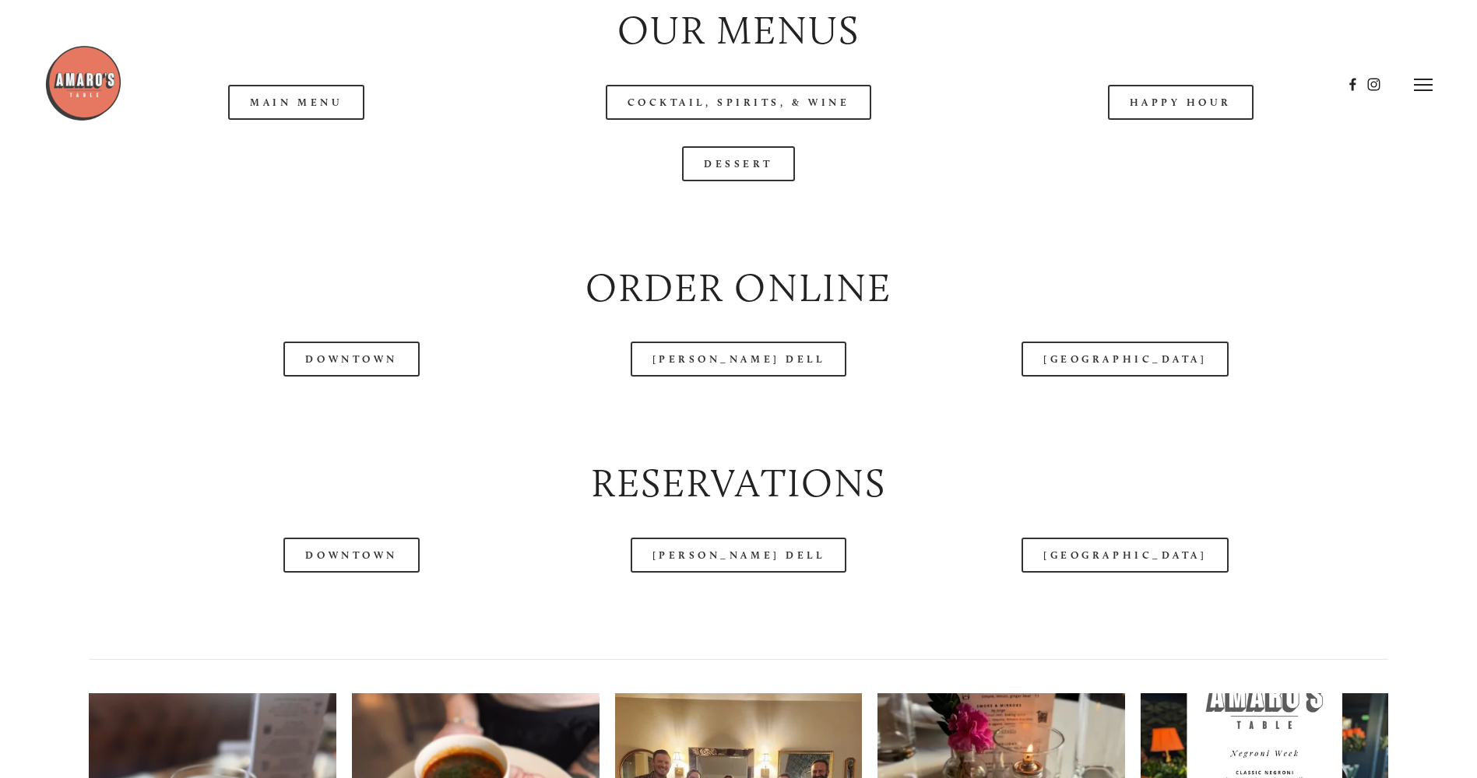 This screenshot has width=1477, height=778. I want to click on h2: Order Online, so click(738, 288).